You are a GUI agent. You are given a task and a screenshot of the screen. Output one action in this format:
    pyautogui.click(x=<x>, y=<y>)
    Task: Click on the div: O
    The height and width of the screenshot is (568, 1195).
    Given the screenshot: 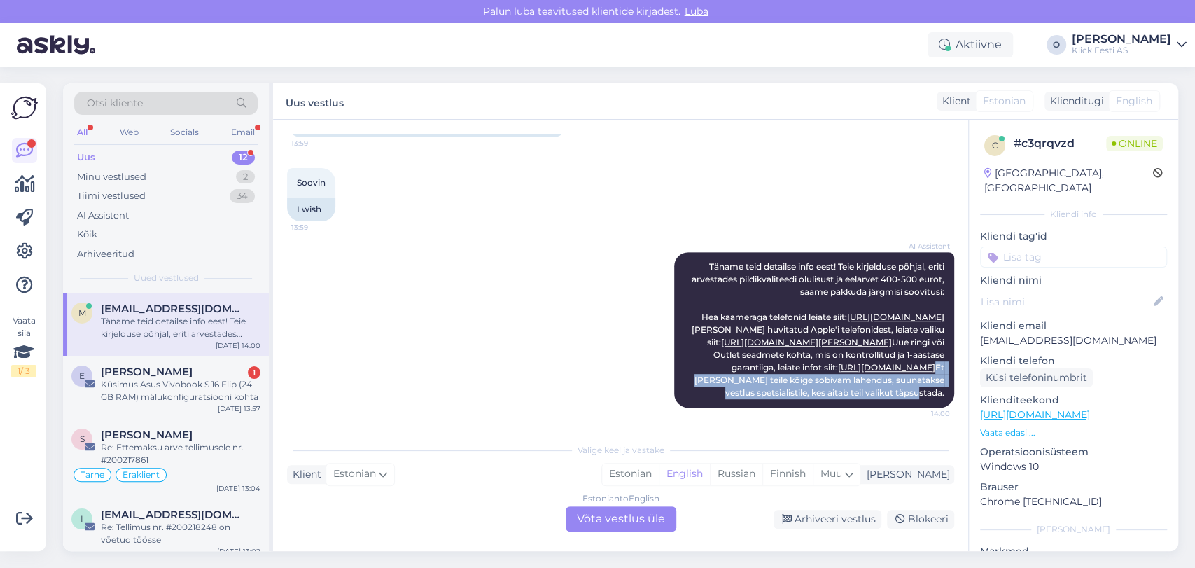 What is the action you would take?
    pyautogui.click(x=1056, y=45)
    